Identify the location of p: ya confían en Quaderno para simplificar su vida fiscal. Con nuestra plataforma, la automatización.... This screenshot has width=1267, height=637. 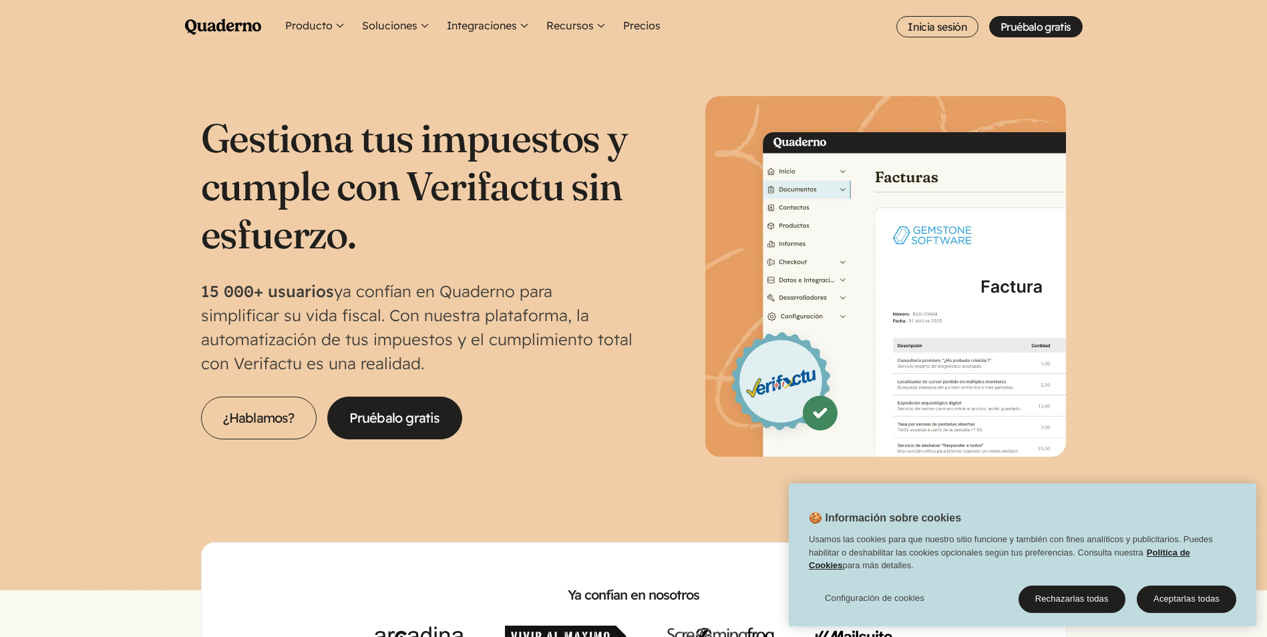
(417, 327).